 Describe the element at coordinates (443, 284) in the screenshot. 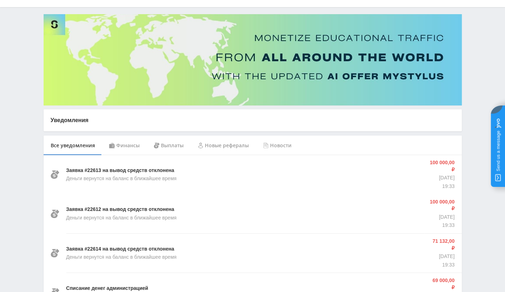

I see `p: 69 000,00 ₽` at that location.